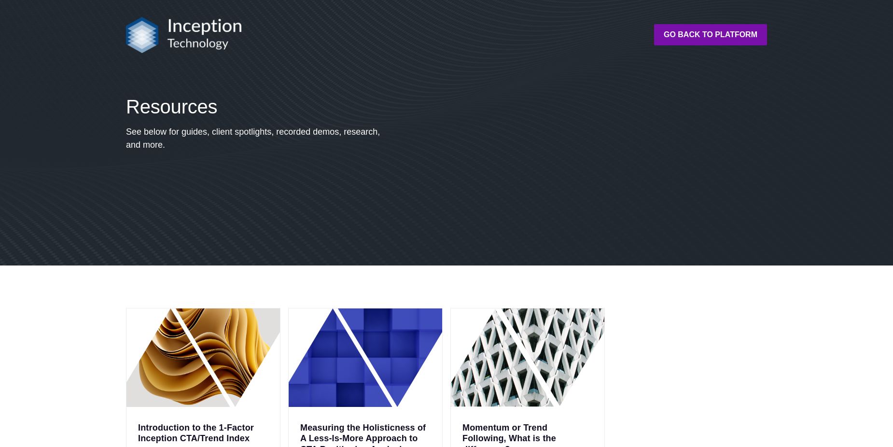 Image resolution: width=893 pixels, height=447 pixels. What do you see at coordinates (257, 139) in the screenshot?
I see `p: See below for guides, client spotlights, recorded demos, research, and more.` at bounding box center [257, 139].